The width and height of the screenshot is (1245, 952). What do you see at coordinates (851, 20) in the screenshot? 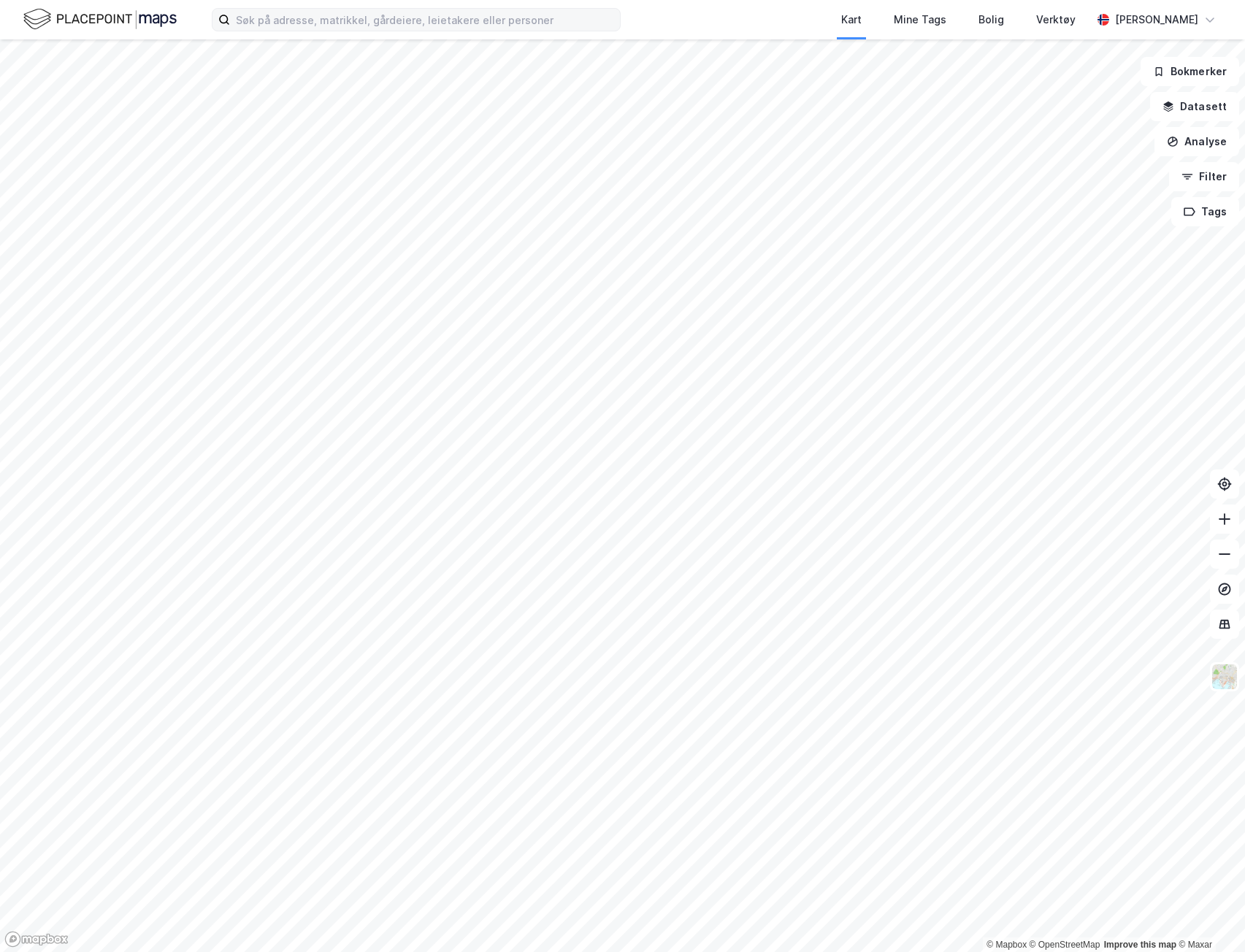
I see `div: Kart` at bounding box center [851, 20].